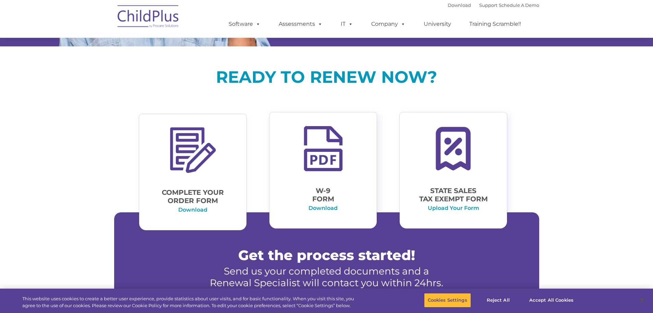 The image size is (653, 313). What do you see at coordinates (327, 276) in the screenshot?
I see `p: Send us your completed documents and a Renewal Specialist will contact you within 24hrs.` at bounding box center [327, 276].